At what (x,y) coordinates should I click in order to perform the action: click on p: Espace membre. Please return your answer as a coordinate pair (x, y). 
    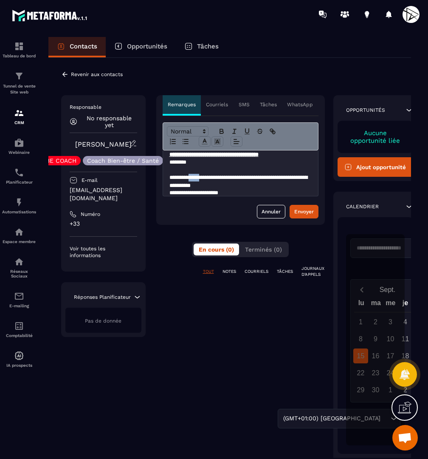
    Looking at the image, I should click on (19, 241).